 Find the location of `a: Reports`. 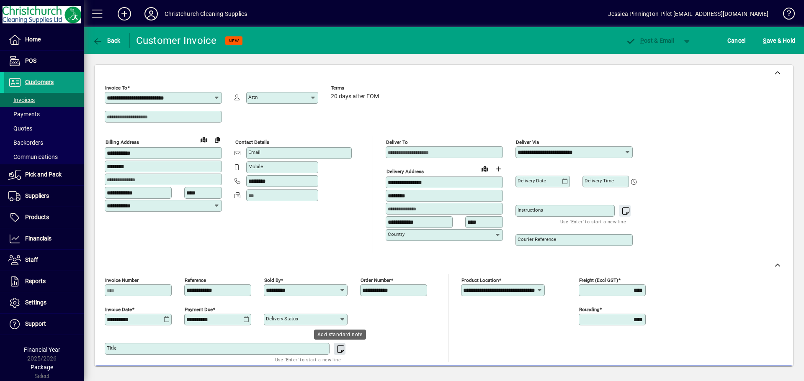

a: Reports is located at coordinates (44, 282).